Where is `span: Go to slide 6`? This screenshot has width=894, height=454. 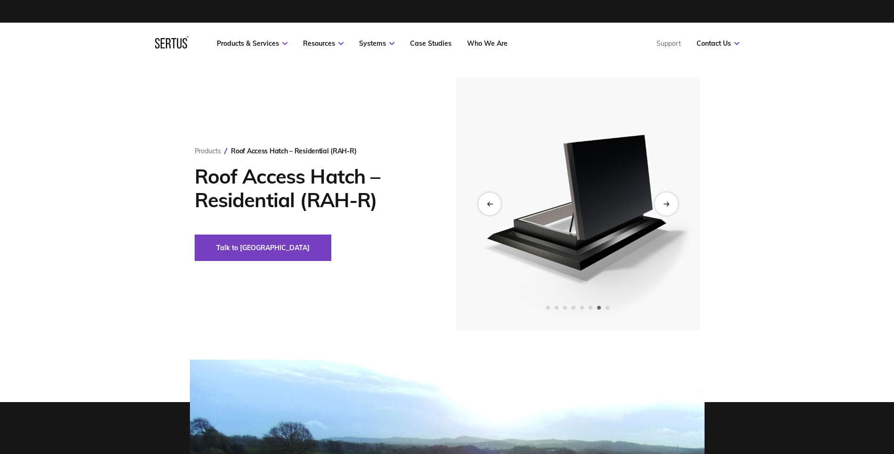
span: Go to slide 6 is located at coordinates (591, 307).